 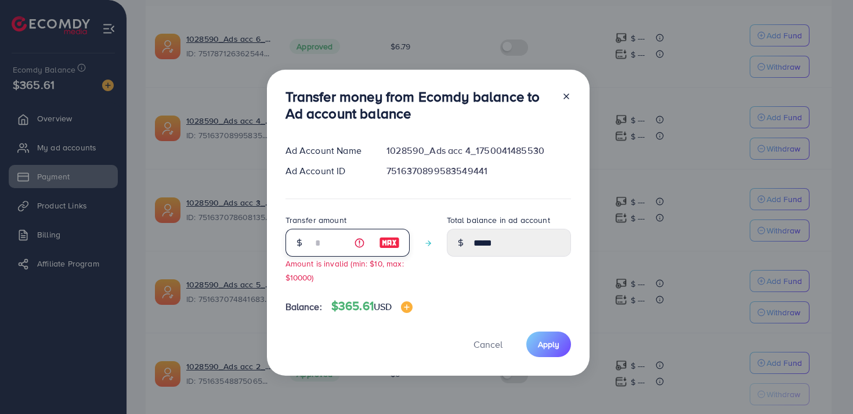 I want to click on small: Amount is invalid (min: $10, max: $10000), so click(x=345, y=270).